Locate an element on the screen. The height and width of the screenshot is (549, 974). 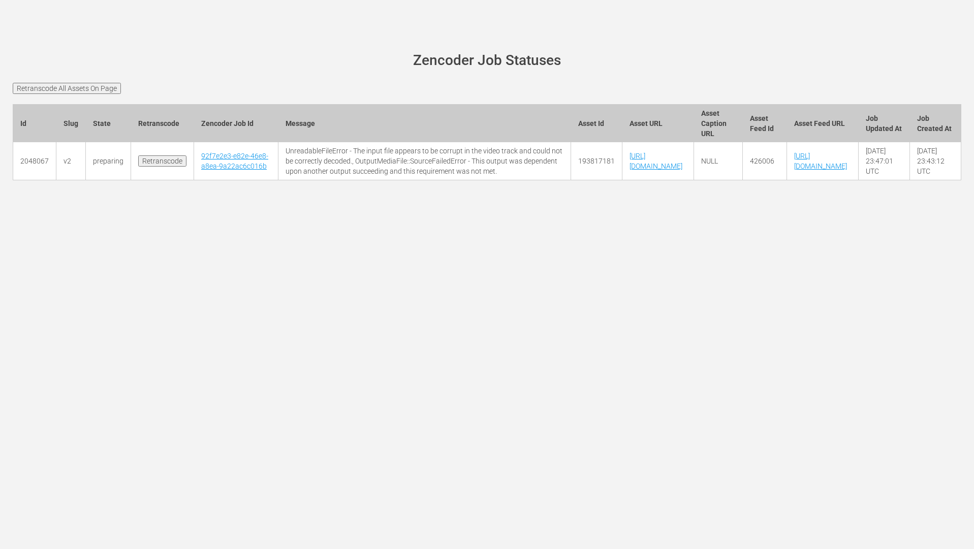
th: Id is located at coordinates (35, 123).